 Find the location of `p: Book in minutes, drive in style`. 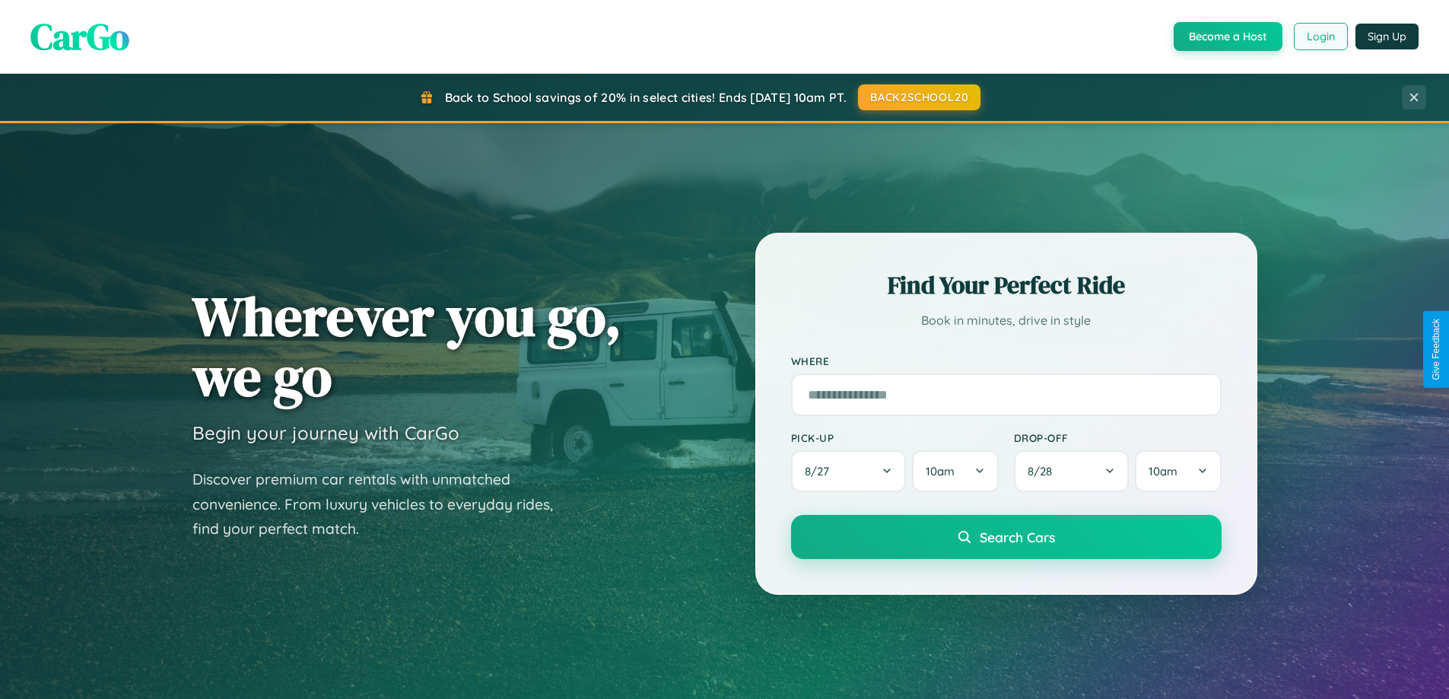

p: Book in minutes, drive in style is located at coordinates (1007, 320).